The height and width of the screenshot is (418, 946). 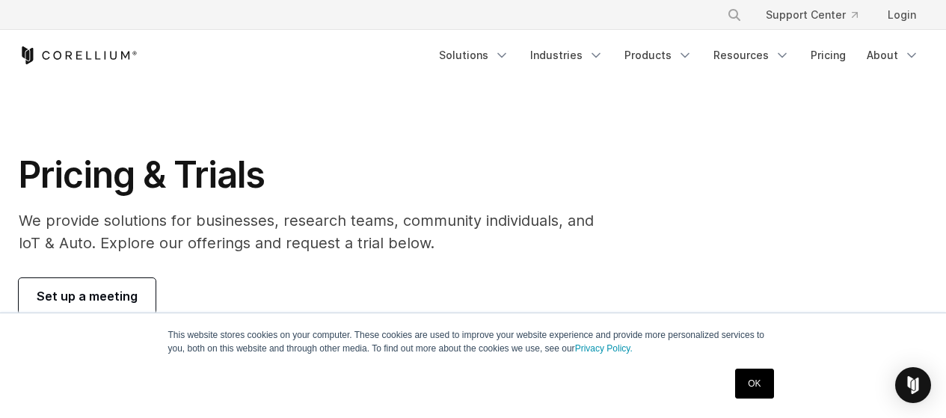 What do you see at coordinates (902, 15) in the screenshot?
I see `a: Login` at bounding box center [902, 15].